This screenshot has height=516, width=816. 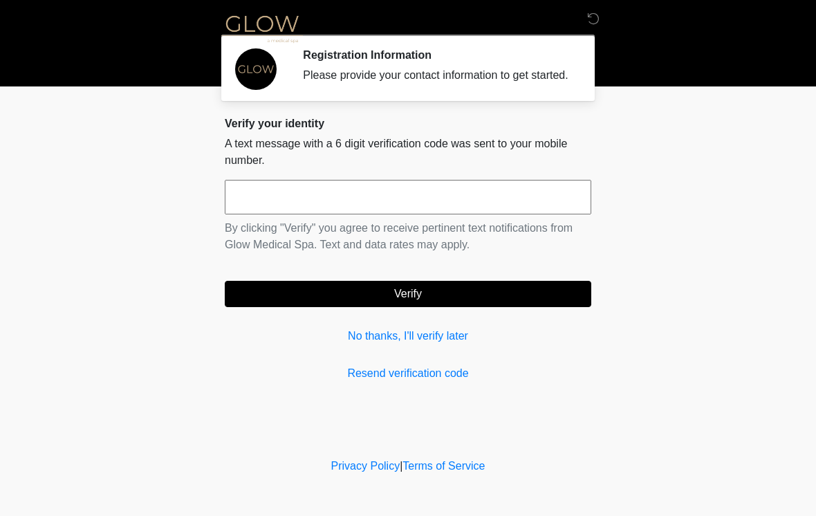 What do you see at coordinates (443, 466) in the screenshot?
I see `a: Terms of Service` at bounding box center [443, 466].